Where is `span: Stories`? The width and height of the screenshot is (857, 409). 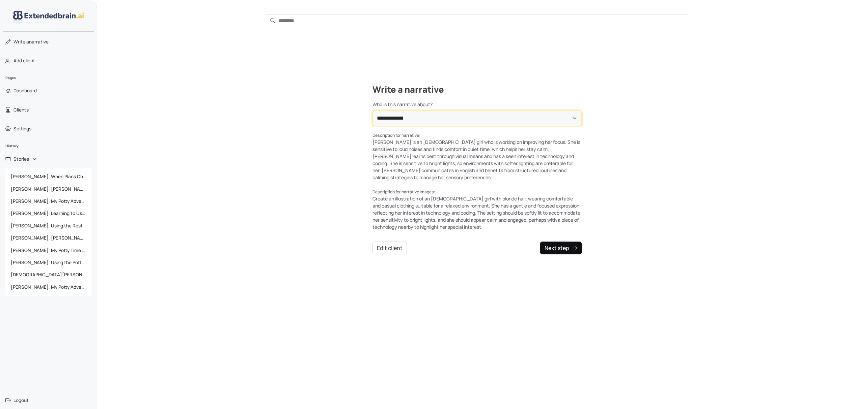 span: Stories is located at coordinates (21, 159).